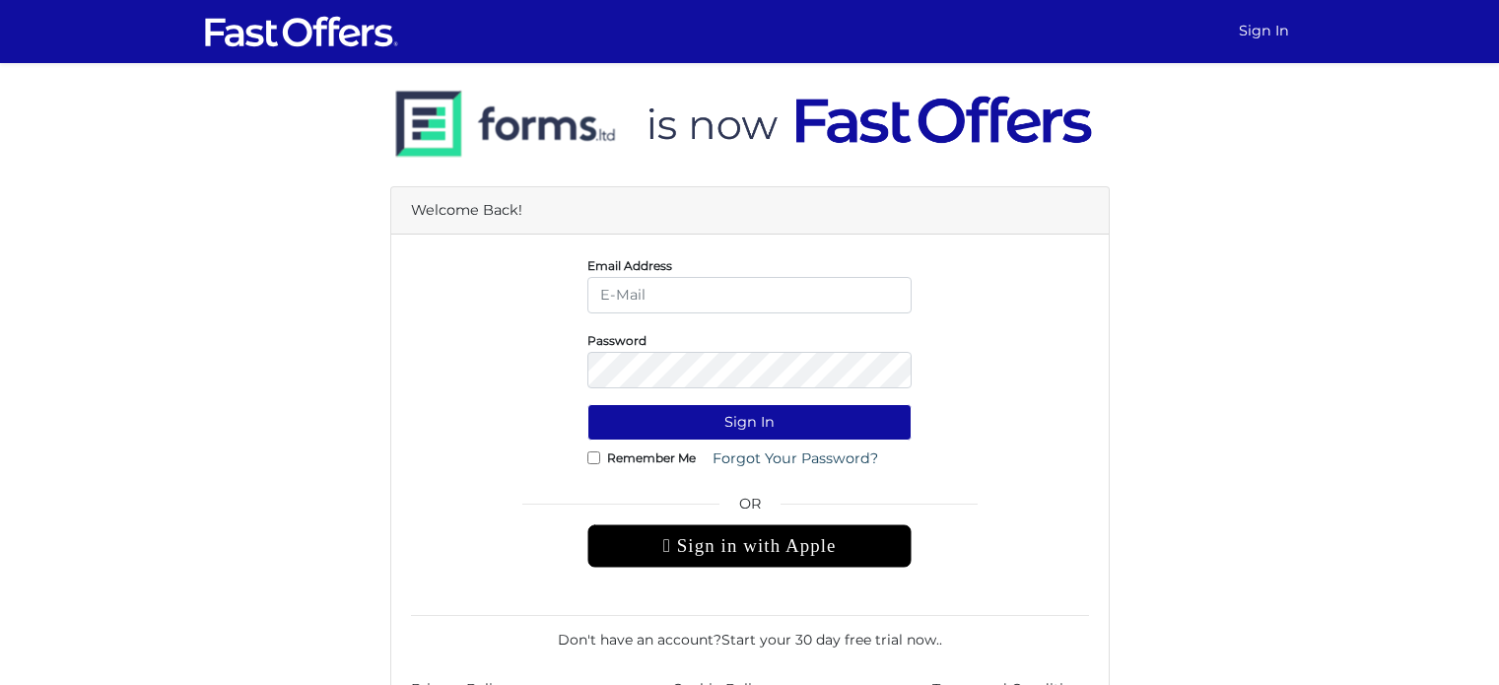  Describe the element at coordinates (652, 457) in the screenshot. I see `label: Remember Me` at that location.